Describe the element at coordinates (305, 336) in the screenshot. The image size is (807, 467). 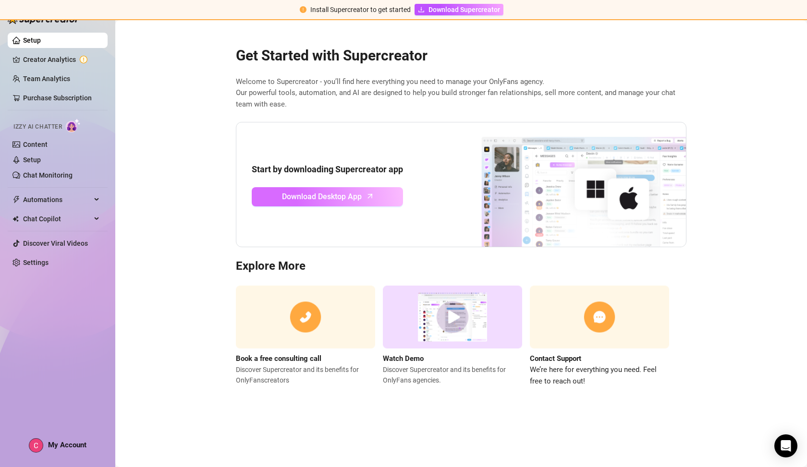
I see `a: Book a free consulting callDiscover Supercreator and its benefits for OnlyFanscreators` at that location.